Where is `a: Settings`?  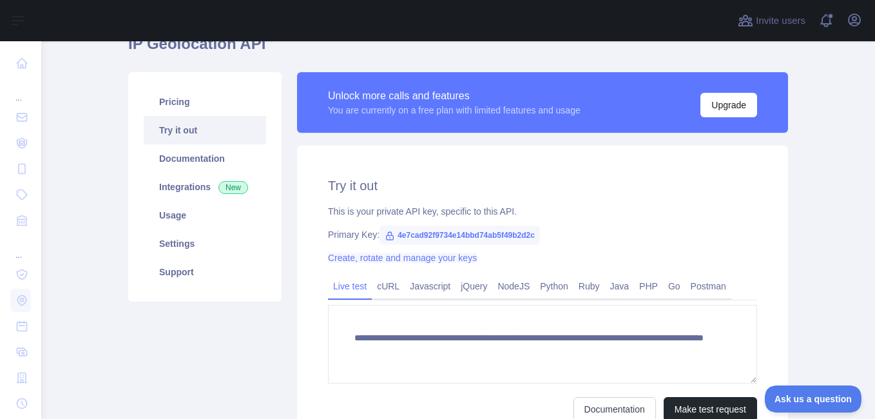 a: Settings is located at coordinates (205, 244).